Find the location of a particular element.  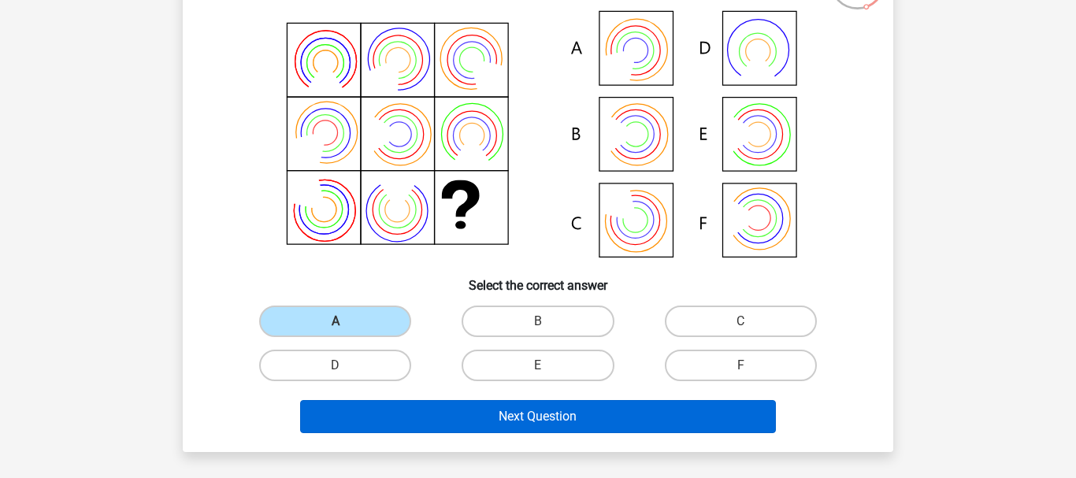

button: Next Question is located at coordinates (538, 417).